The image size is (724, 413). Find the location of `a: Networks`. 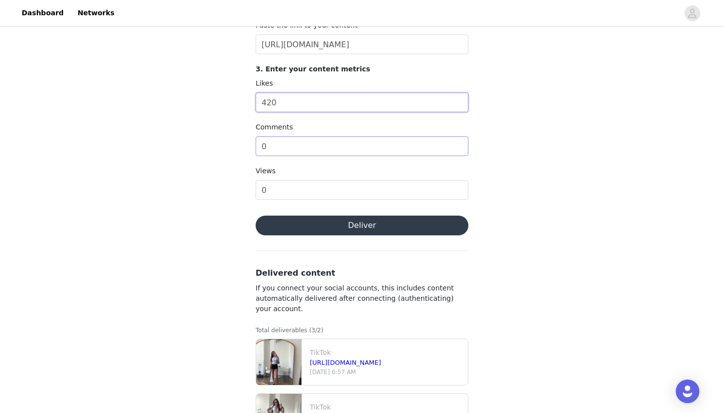

a: Networks is located at coordinates (96, 13).